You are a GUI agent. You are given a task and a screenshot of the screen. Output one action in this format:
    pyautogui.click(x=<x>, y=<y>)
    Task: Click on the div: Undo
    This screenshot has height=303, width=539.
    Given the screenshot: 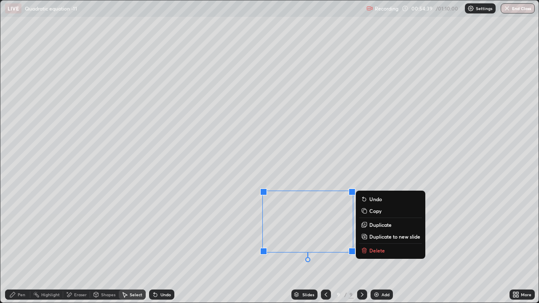 What is the action you would take?
    pyautogui.click(x=166, y=295)
    